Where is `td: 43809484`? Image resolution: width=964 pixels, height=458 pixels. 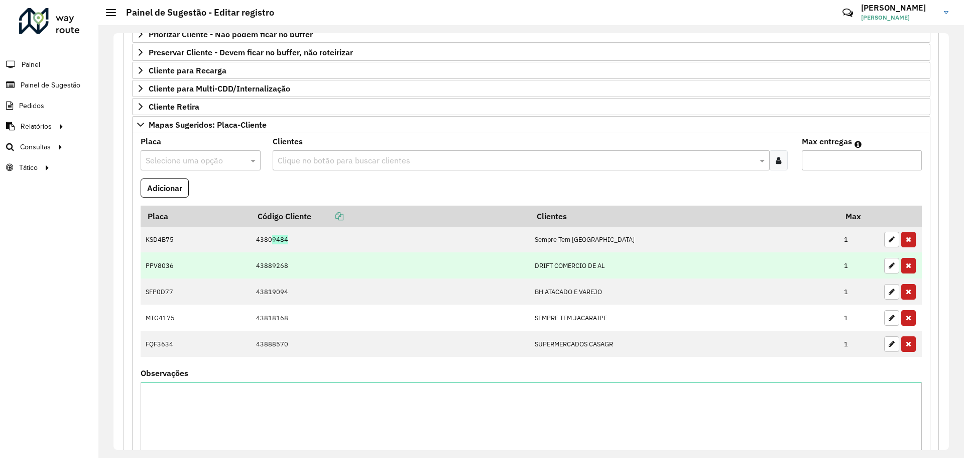 td: 43809484 is located at coordinates (390, 240).